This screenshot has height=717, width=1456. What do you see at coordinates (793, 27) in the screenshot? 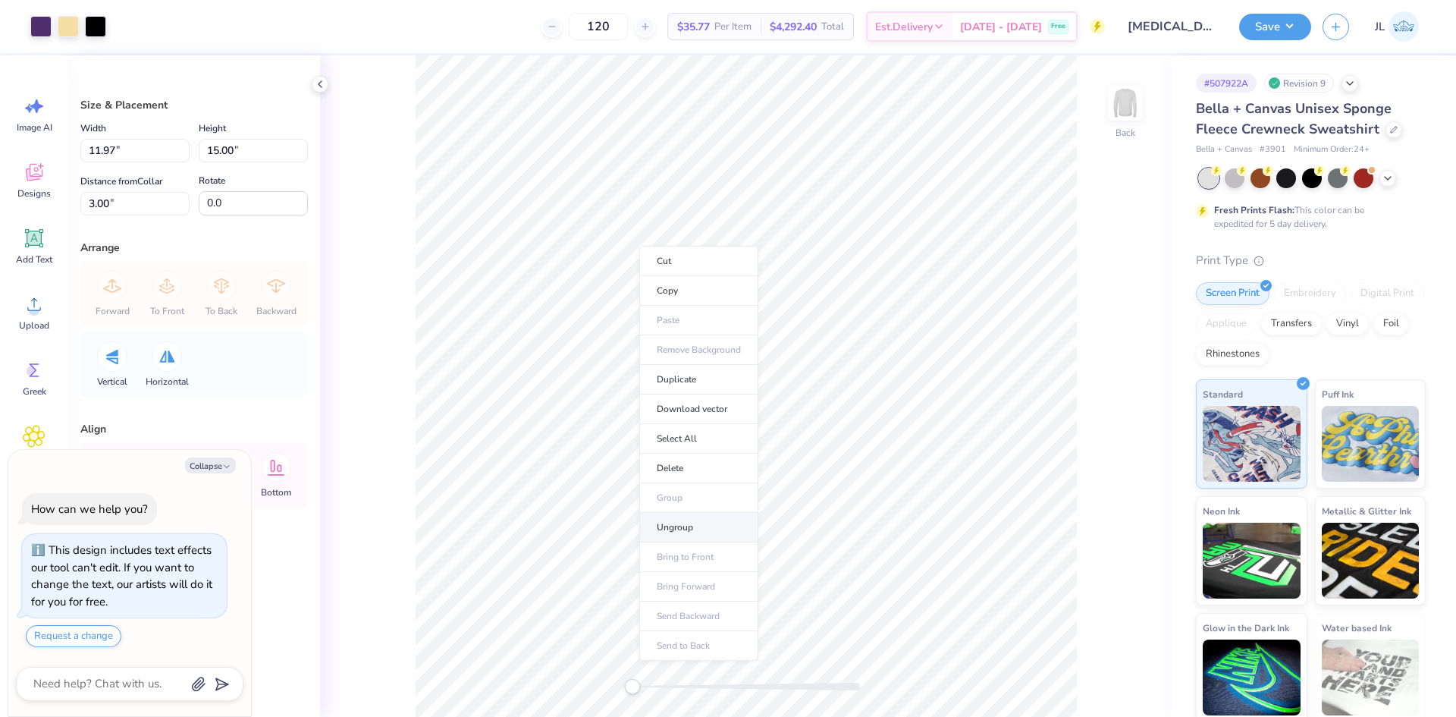
I see `span: $4,292.40` at bounding box center [793, 27].